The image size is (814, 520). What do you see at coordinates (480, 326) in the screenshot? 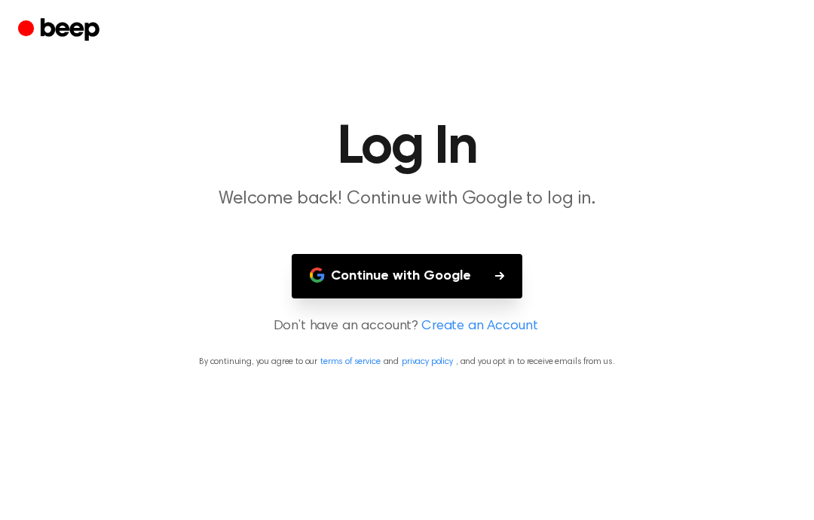
I see `a: Create an Account` at bounding box center [480, 326].